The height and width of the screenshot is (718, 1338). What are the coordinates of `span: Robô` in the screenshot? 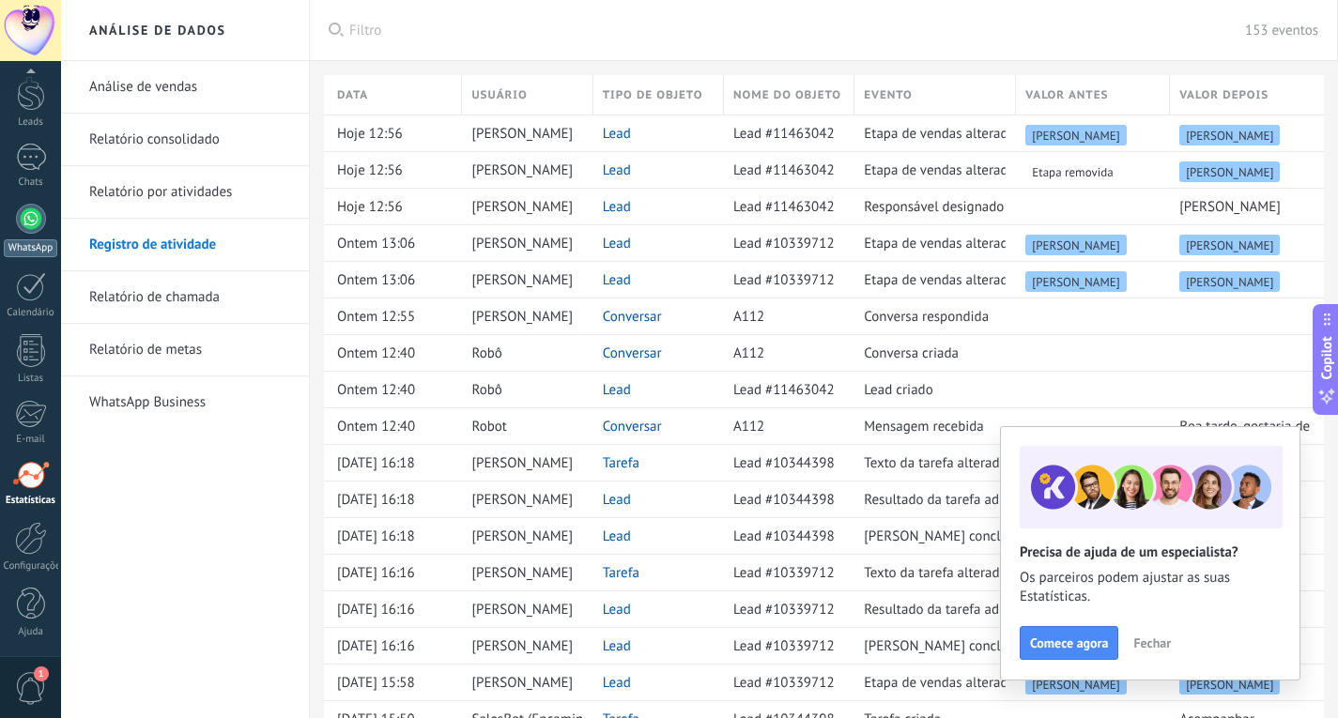 It's located at (486, 390).